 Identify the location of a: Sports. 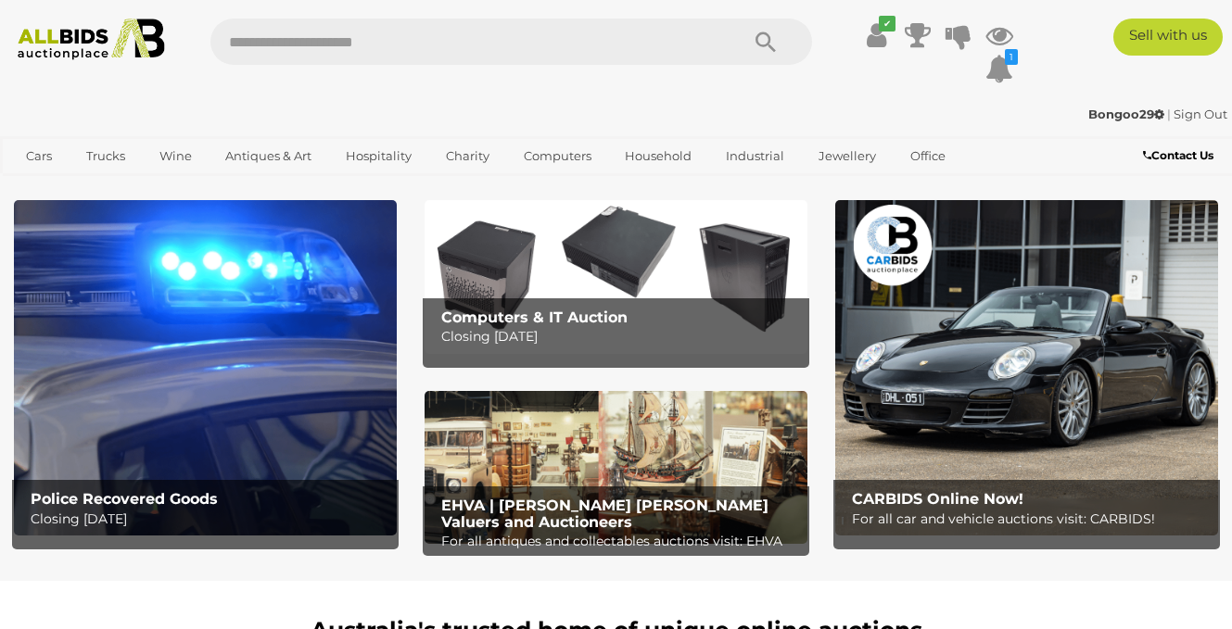
(44, 186).